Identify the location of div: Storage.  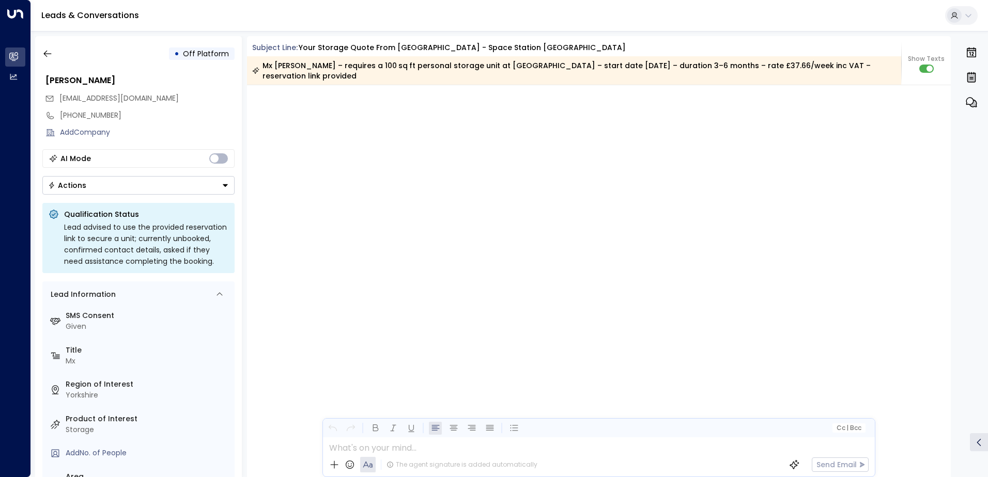
(148, 430).